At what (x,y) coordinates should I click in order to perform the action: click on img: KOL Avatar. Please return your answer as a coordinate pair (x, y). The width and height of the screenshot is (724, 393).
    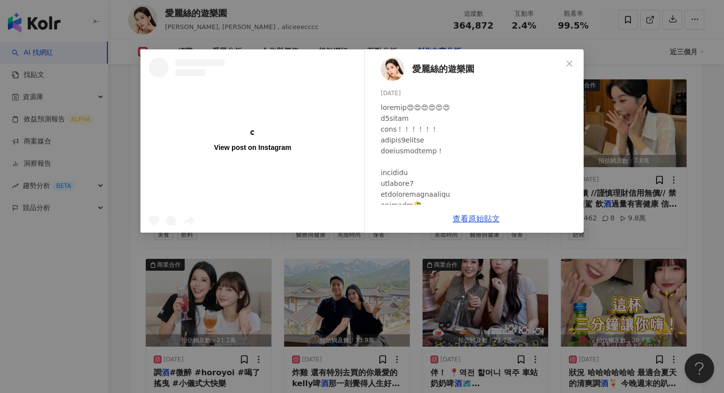
    Looking at the image, I should click on (393, 69).